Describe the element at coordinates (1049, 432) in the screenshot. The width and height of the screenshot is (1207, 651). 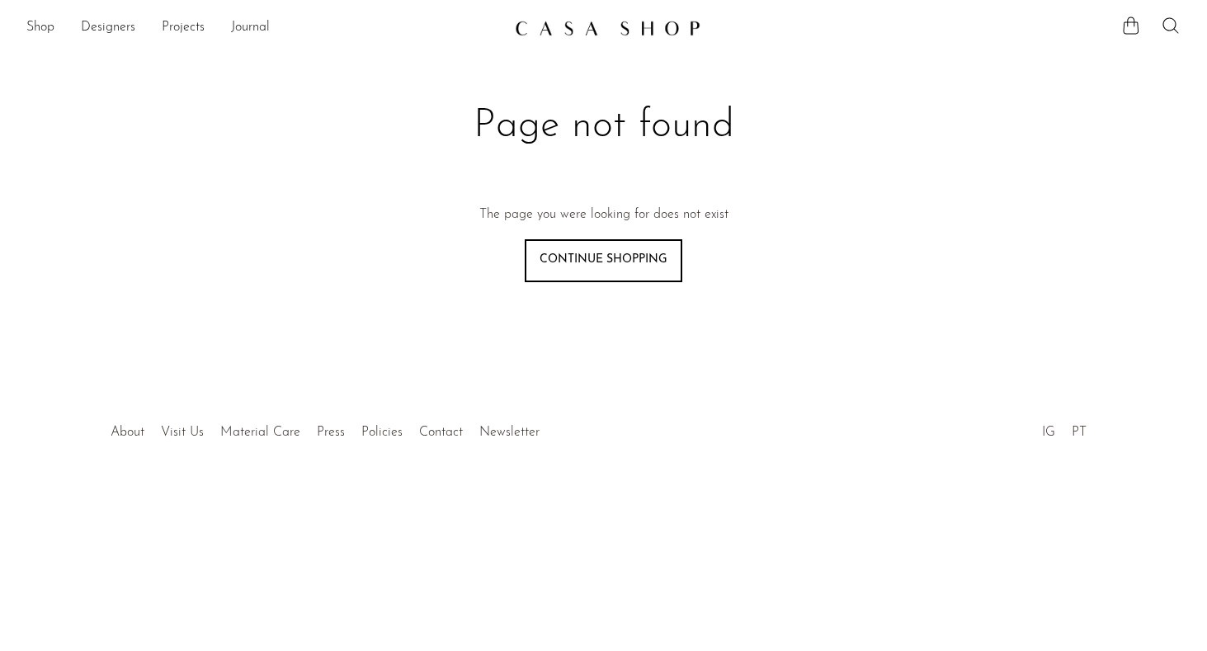
I see `a: IG` at that location.